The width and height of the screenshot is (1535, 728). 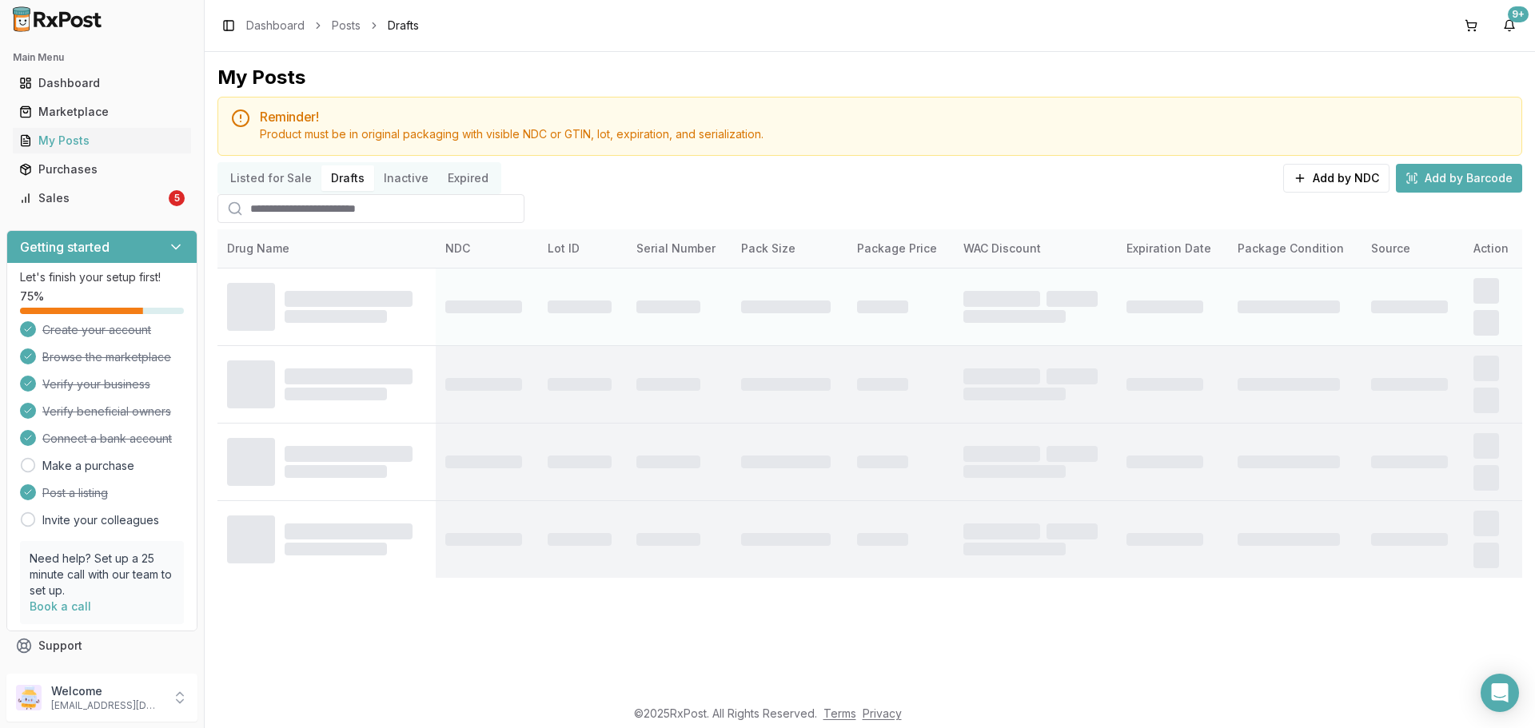 What do you see at coordinates (582, 249) in the screenshot?
I see `th: Lot ID` at bounding box center [582, 249].